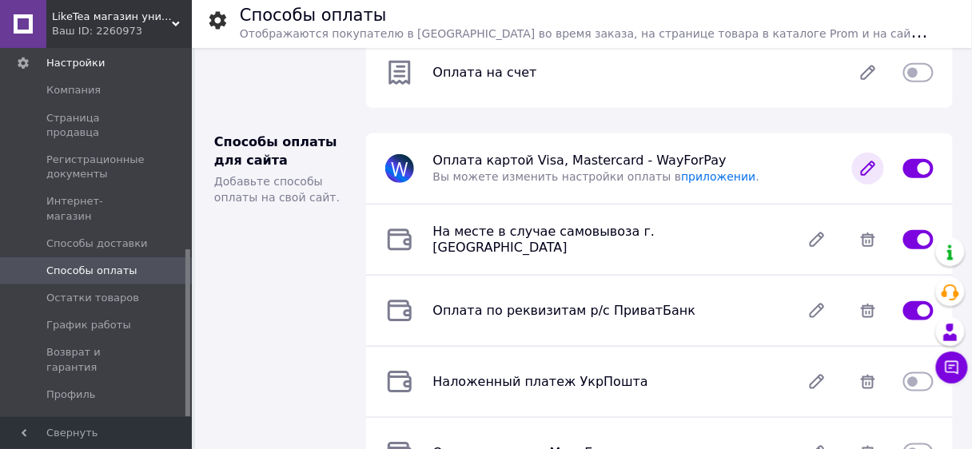  Describe the element at coordinates (276, 151) in the screenshot. I see `span: Способы оплаты для сайта` at that location.